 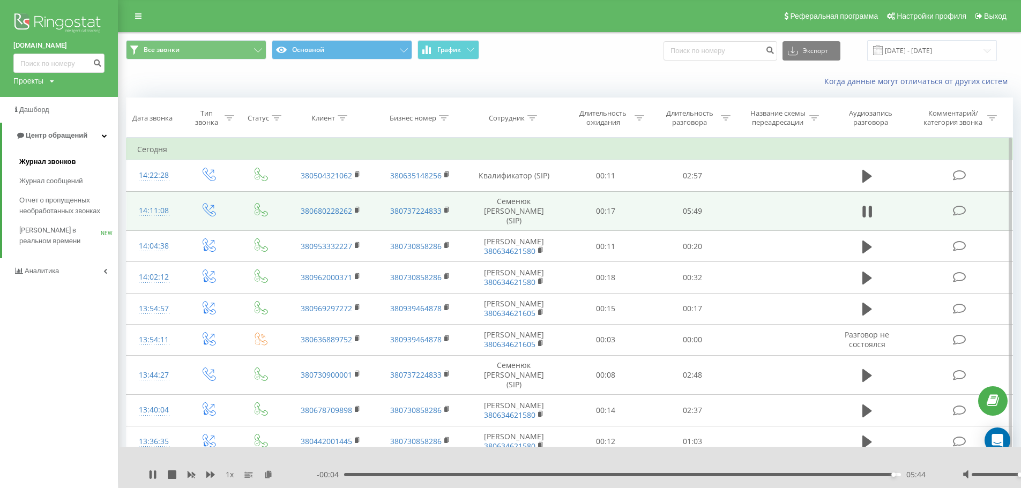 I want to click on div: 14:11:08, so click(x=154, y=211).